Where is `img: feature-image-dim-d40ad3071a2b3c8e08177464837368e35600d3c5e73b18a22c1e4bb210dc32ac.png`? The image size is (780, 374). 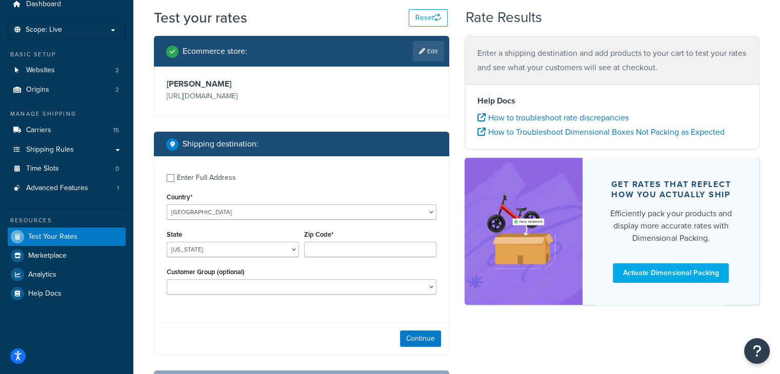 img: feature-image-dim-d40ad3071a2b3c8e08177464837368e35600d3c5e73b18a22c1e4bb210dc32ac.png is located at coordinates (523, 231).